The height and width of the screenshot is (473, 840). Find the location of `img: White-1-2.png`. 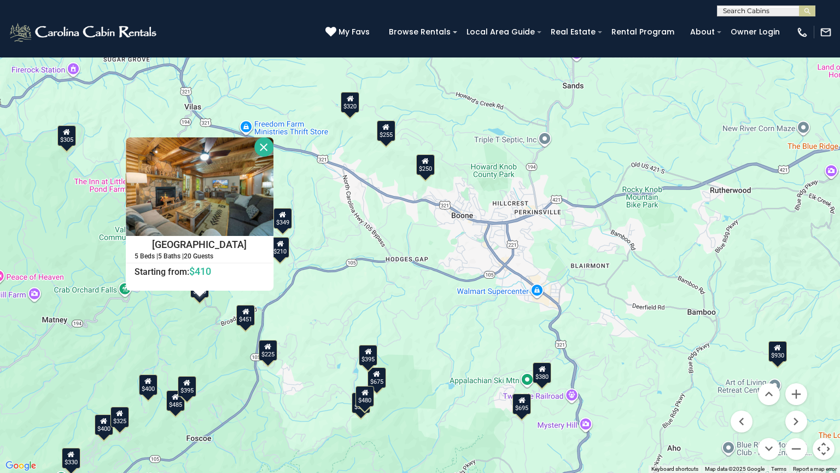

img: White-1-2.png is located at coordinates (84, 32).